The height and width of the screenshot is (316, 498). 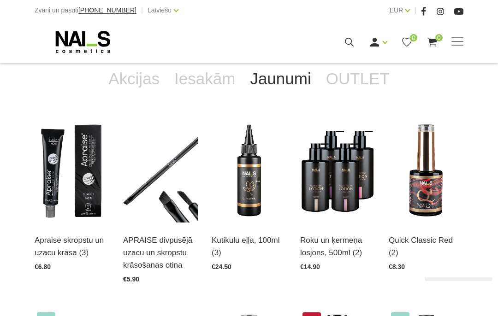 I want to click on a: Latviešu, so click(x=159, y=10).